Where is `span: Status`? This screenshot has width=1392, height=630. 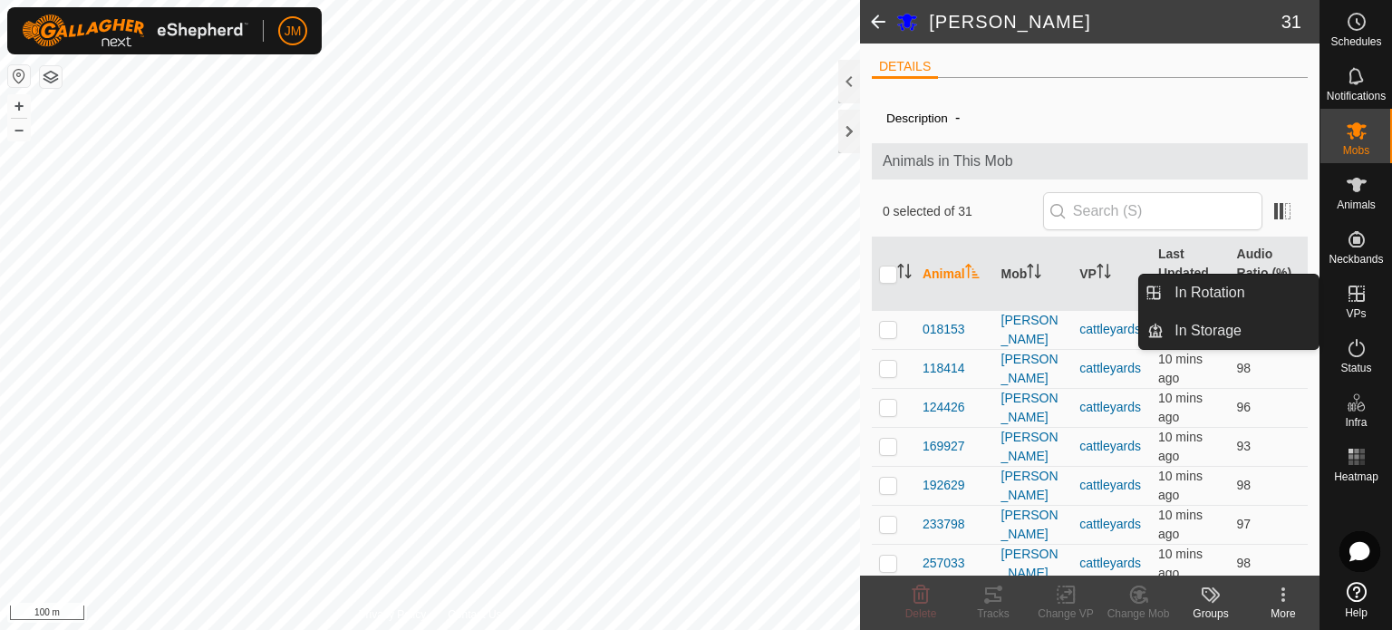 span: Status is located at coordinates (1356, 368).